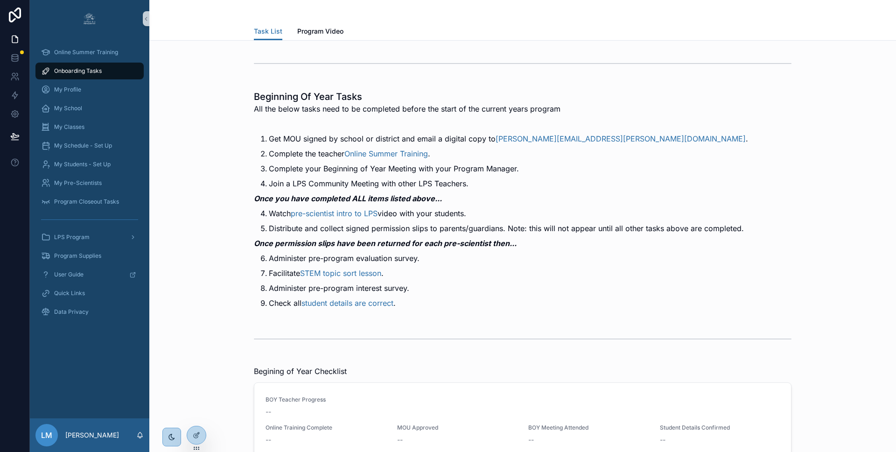 This screenshot has height=452, width=896. I want to click on span: My Schedule - Set Up, so click(83, 146).